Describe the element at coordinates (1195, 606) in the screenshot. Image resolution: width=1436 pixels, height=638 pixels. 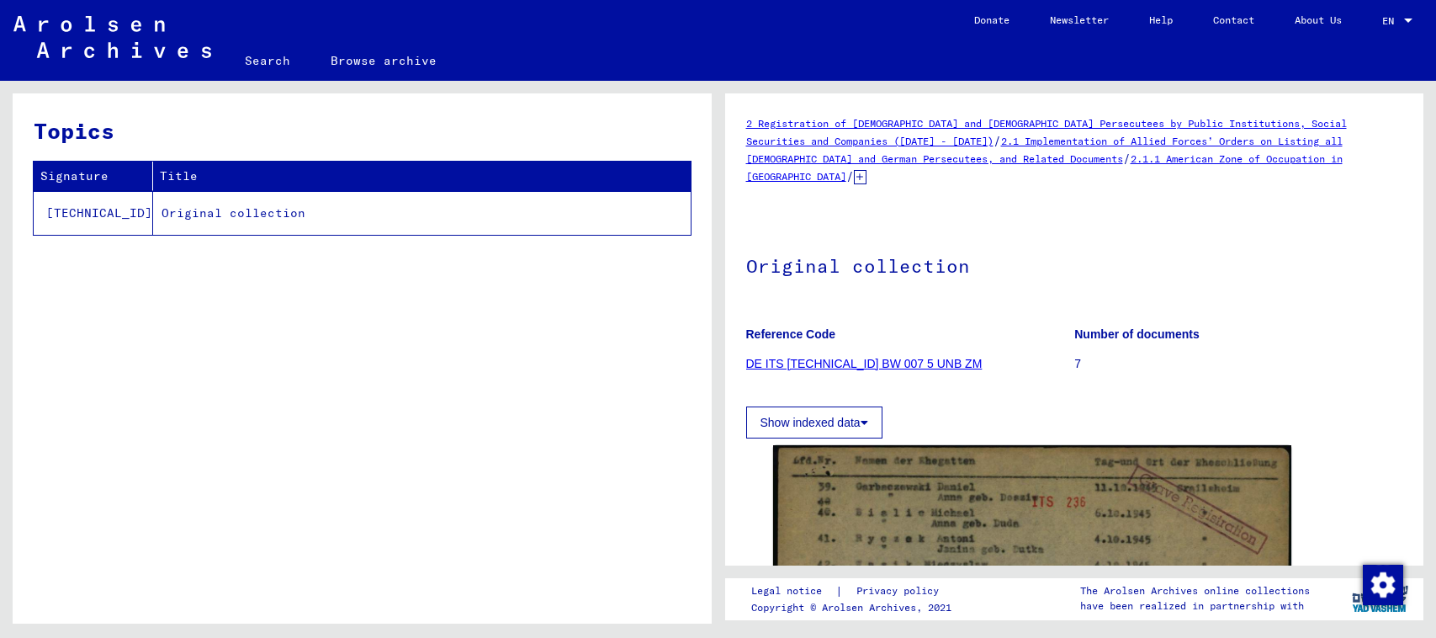
I see `p: have been realized in partnership with` at that location.